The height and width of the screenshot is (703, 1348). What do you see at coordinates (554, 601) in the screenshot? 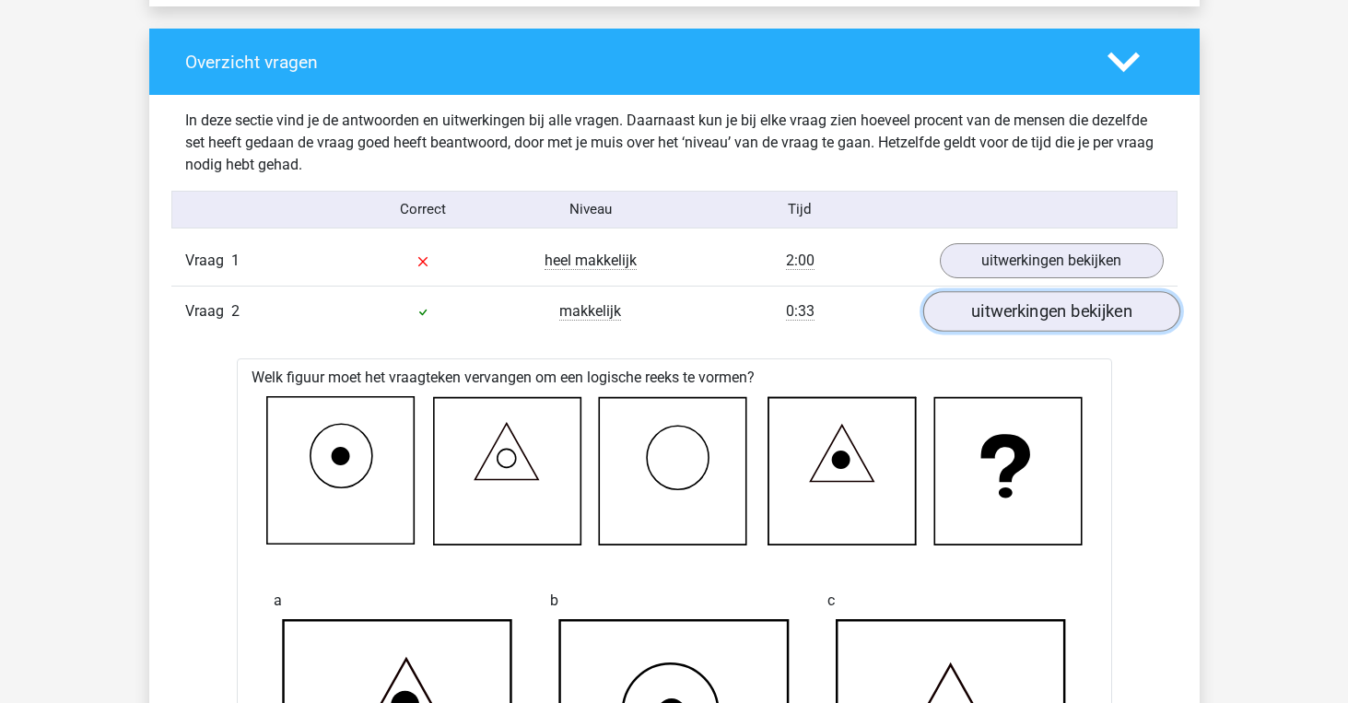
I see `span: b` at bounding box center [554, 601].